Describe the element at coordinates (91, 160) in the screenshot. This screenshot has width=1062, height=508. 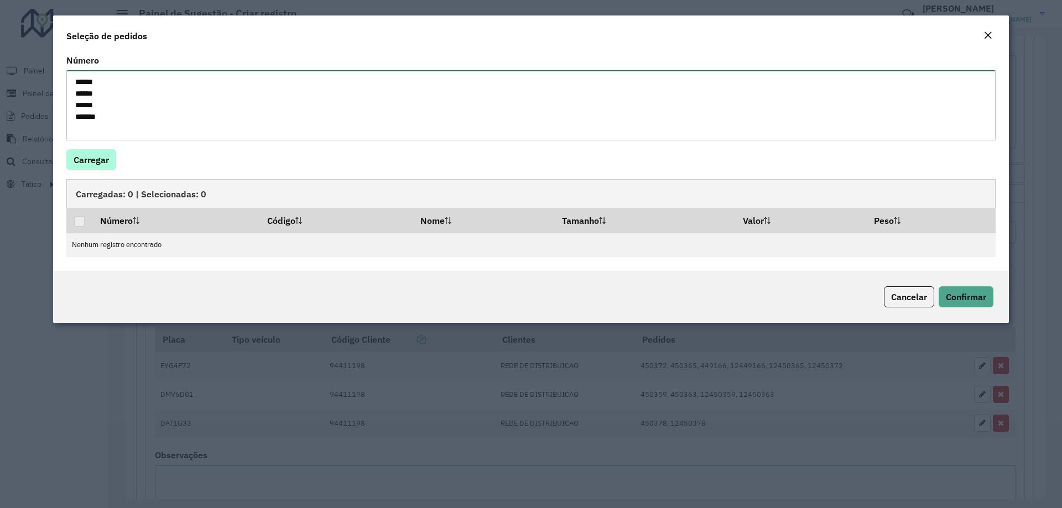
I see `button: Carregar` at that location.